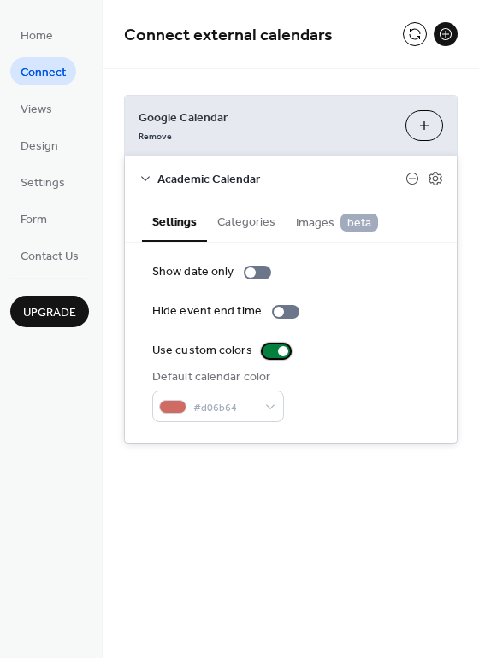 Image resolution: width=479 pixels, height=658 pixels. Describe the element at coordinates (37, 34) in the screenshot. I see `a: Home` at that location.